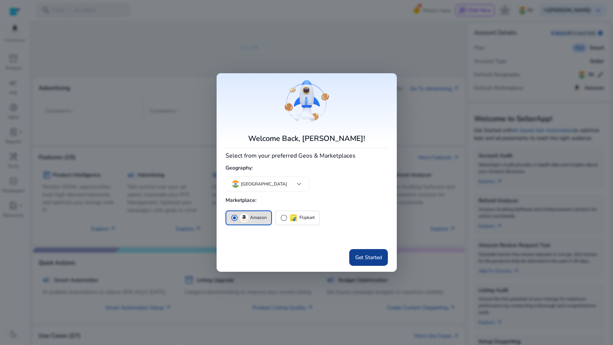 The image size is (613, 345). I want to click on button: Get Started, so click(369, 257).